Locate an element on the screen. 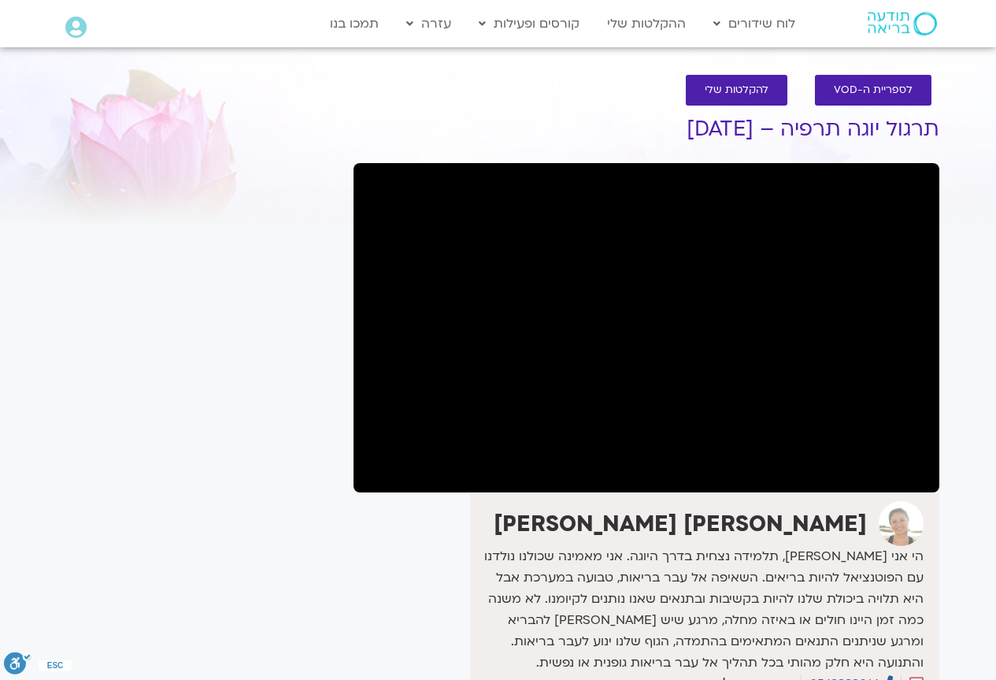  a: קורסים ופעילות is located at coordinates (529, 24).